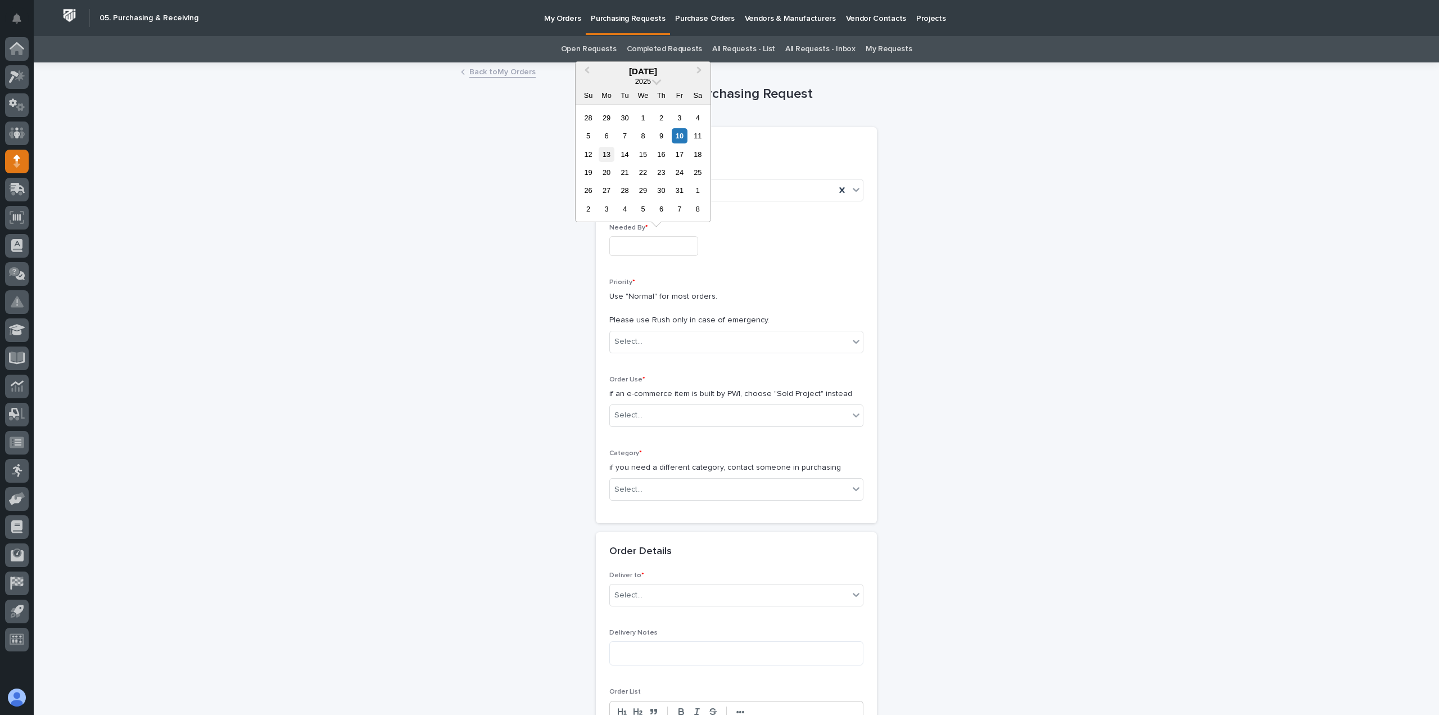 The image size is (1439, 715). What do you see at coordinates (588, 209) in the screenshot?
I see `div: Choose Sunday, November 2nd, 2025` at bounding box center [588, 209].